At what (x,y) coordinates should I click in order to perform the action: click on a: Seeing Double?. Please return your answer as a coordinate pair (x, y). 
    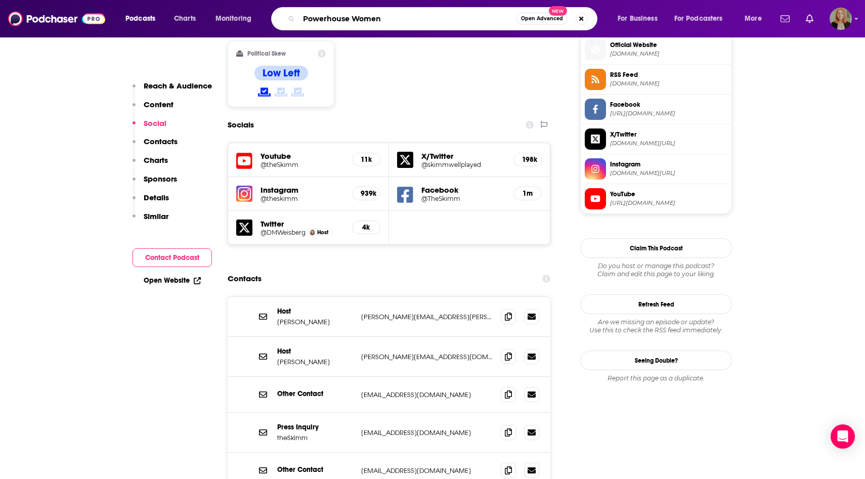
    Looking at the image, I should click on (656, 360).